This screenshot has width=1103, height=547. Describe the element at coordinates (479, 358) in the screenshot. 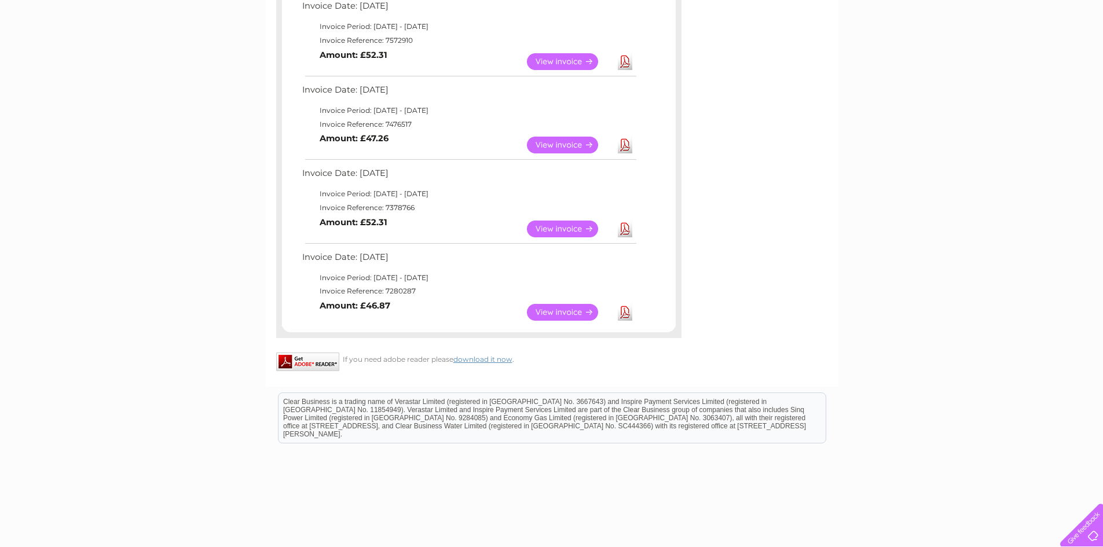

I see `div: If you need adobe reader please .` at that location.